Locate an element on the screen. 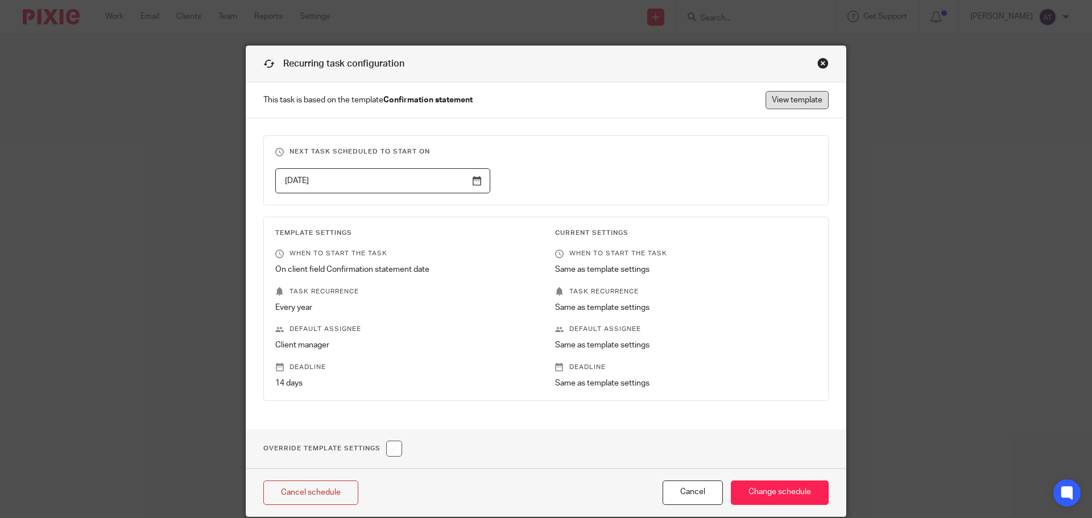 This screenshot has height=518, width=1092. strong: Confirmation statement is located at coordinates (428, 100).